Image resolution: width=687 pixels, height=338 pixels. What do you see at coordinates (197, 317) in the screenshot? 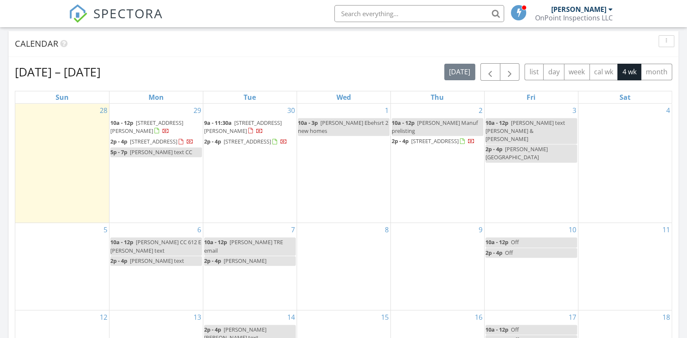
I see `a: Go to October 13, 2025` at bounding box center [197, 317].